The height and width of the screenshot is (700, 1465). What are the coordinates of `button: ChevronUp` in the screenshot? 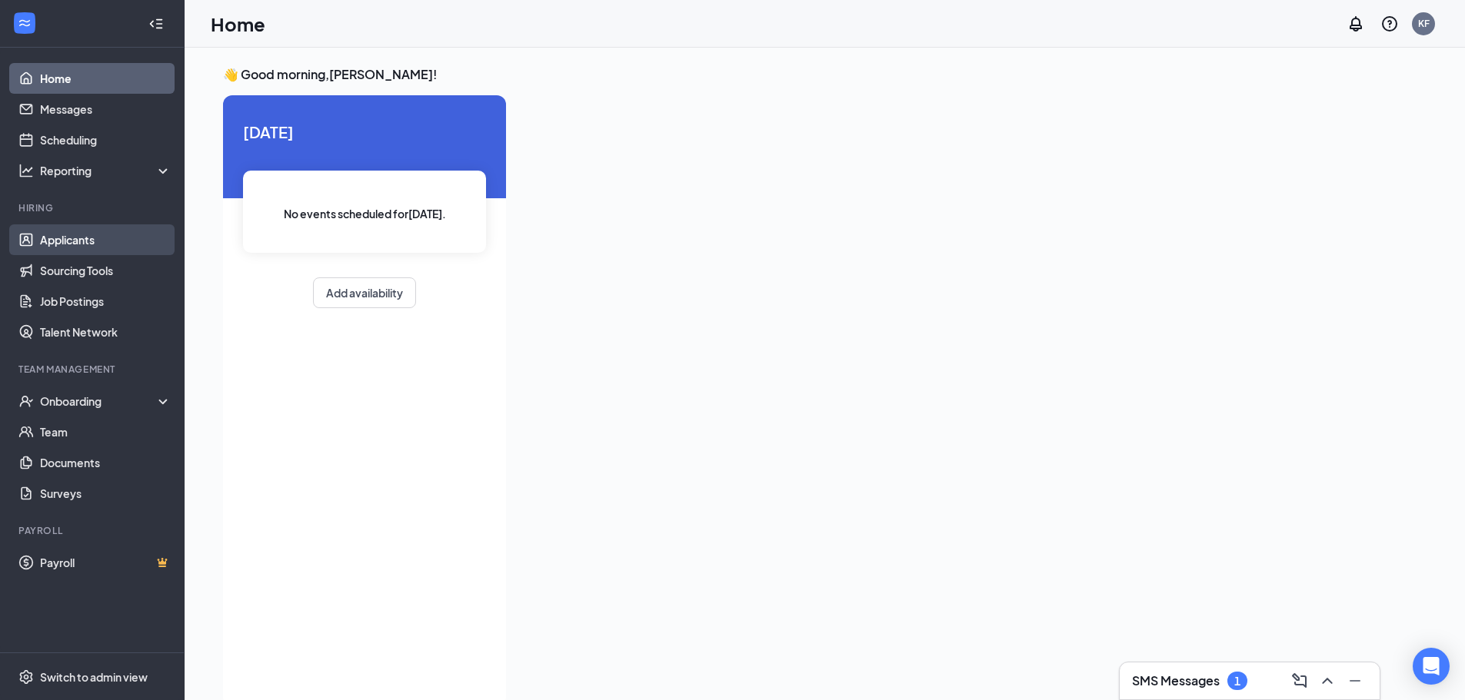 It's located at (1327, 681).